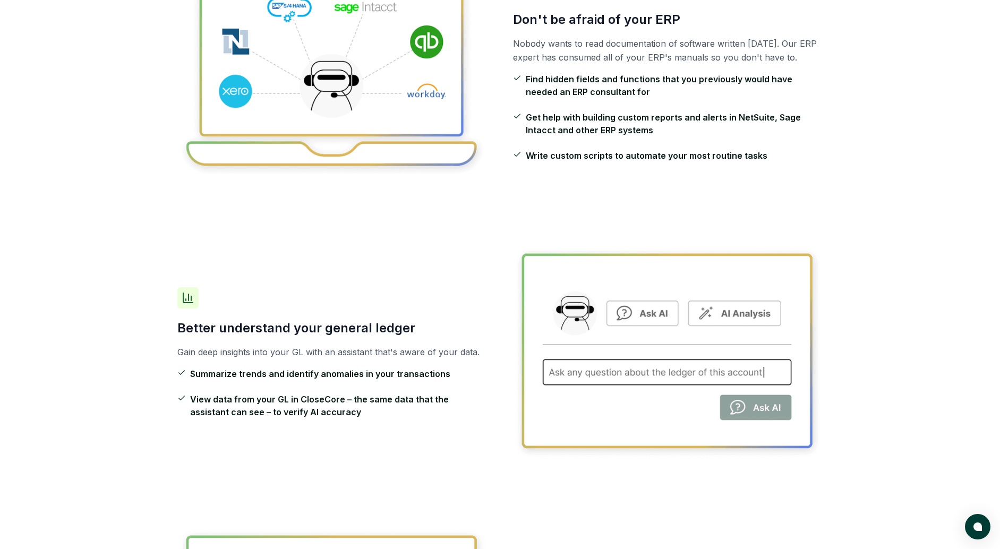 The height and width of the screenshot is (549, 1000). Describe the element at coordinates (978, 527) in the screenshot. I see `button: atlas-launcher` at that location.